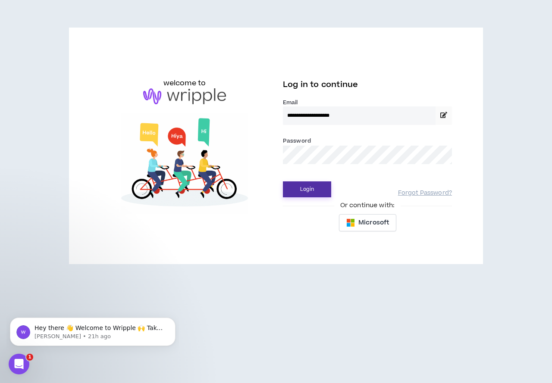  What do you see at coordinates (93, 37) in the screenshot?
I see `p: Message from Morgan, sent 21h ago` at bounding box center [93, 37].